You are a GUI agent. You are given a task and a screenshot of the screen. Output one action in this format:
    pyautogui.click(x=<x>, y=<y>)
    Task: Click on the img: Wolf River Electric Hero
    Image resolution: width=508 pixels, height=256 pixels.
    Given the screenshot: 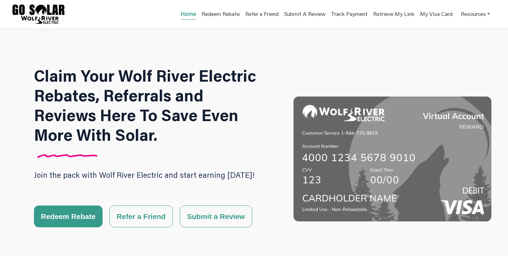 What is the action you would take?
    pyautogui.click(x=392, y=159)
    